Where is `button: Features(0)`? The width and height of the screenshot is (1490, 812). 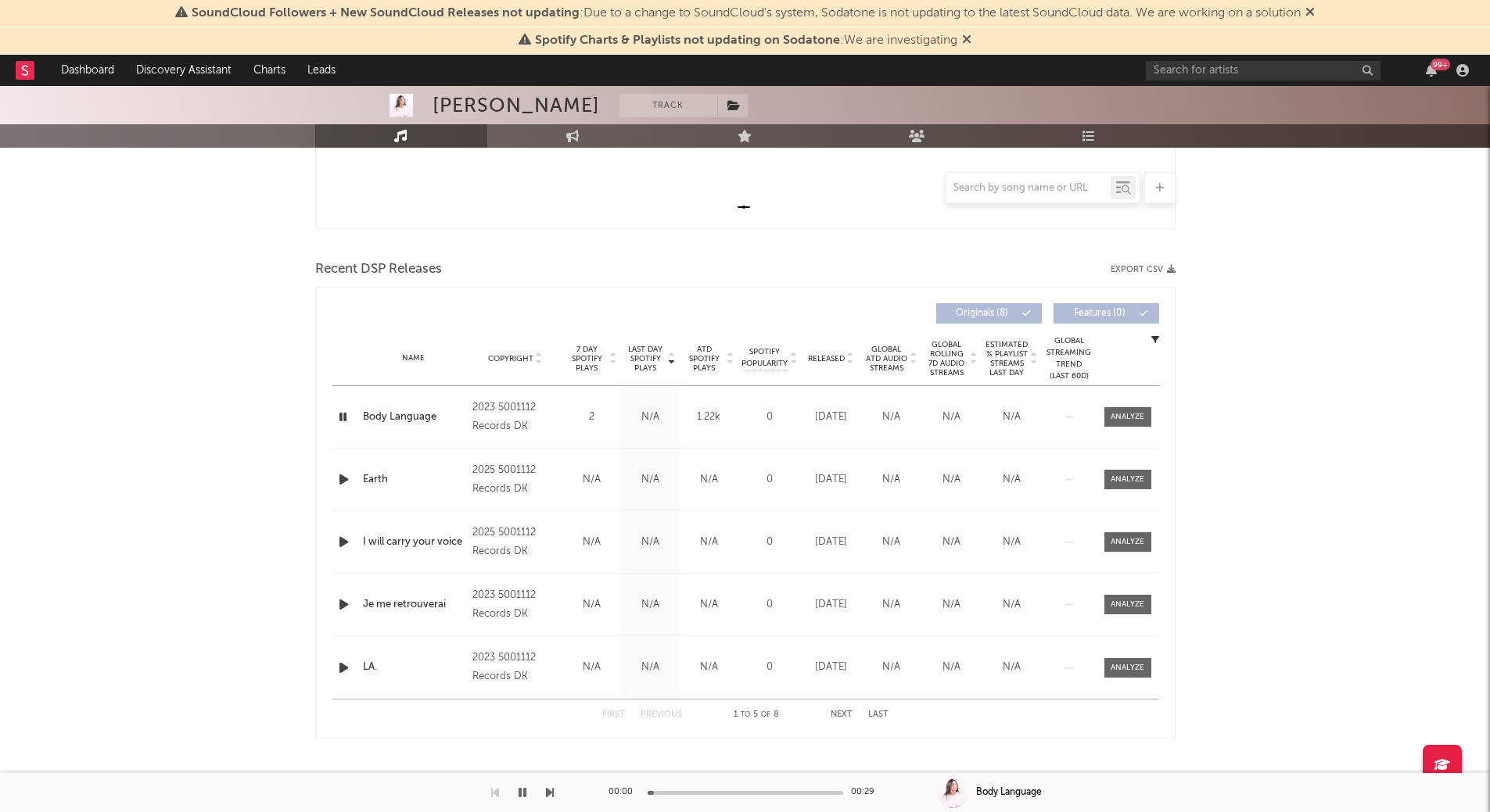 button: Features(0) is located at coordinates (1106, 313).